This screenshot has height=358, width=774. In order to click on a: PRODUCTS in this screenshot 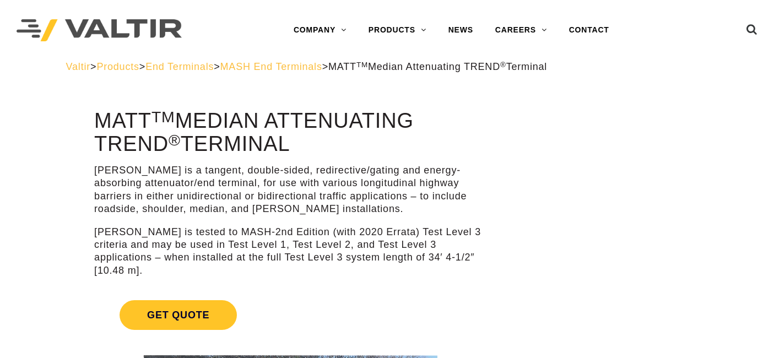, I will do `click(397, 30)`.